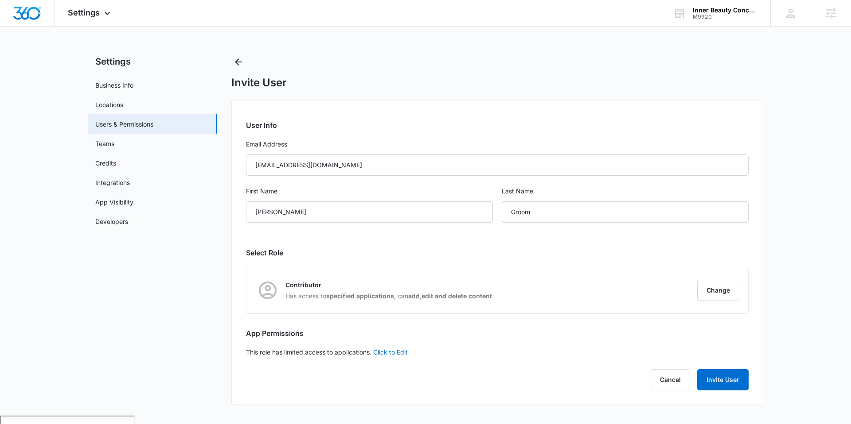 The width and height of the screenshot is (851, 424). Describe the element at coordinates (718, 291) in the screenshot. I see `button: Change` at that location.